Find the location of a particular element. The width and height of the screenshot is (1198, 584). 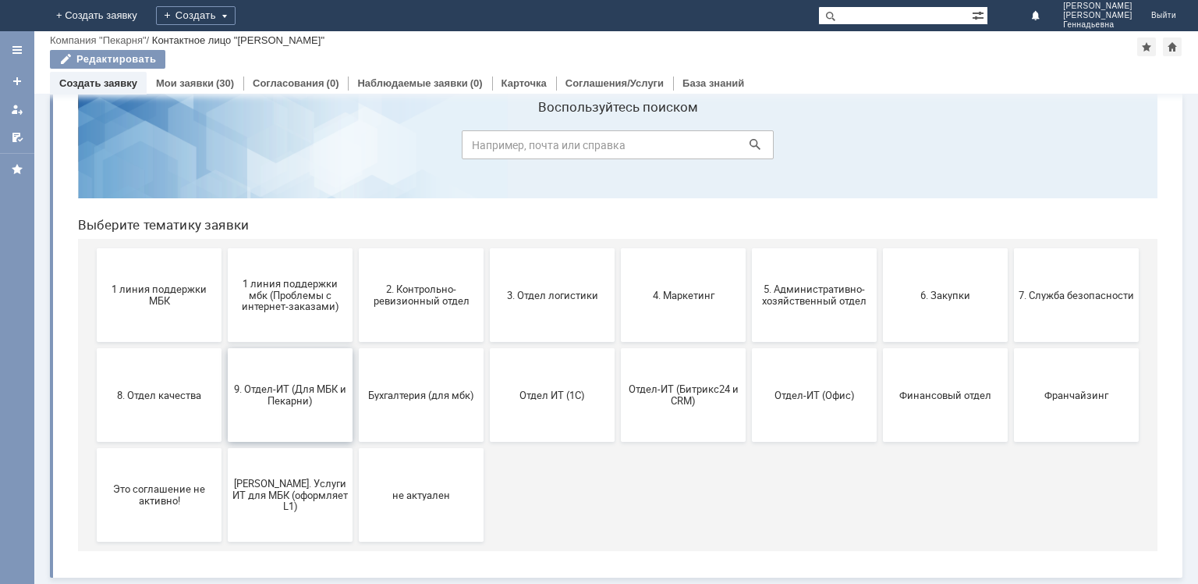

span: Отдел-ИТ (Офис) is located at coordinates (749, 333).